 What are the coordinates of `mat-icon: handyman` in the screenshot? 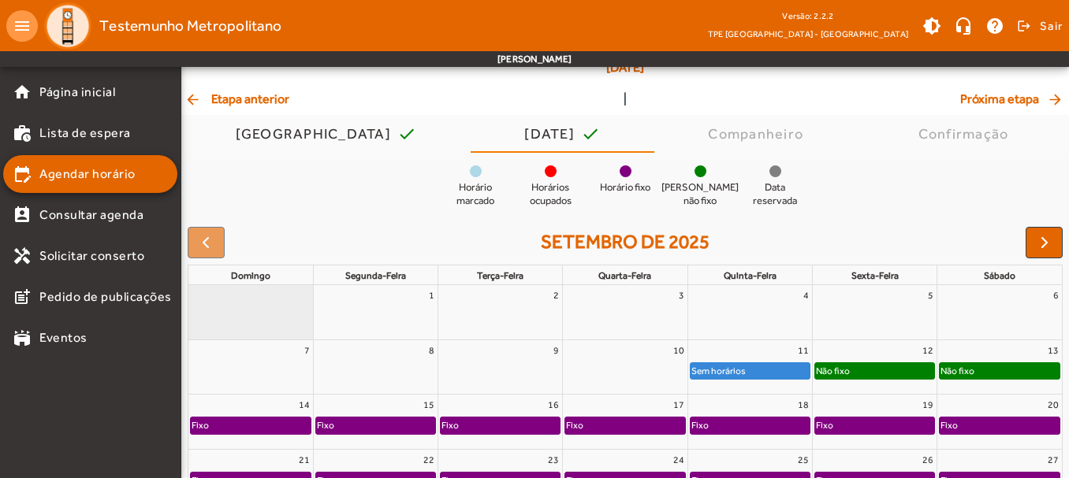 It's located at (22, 256).